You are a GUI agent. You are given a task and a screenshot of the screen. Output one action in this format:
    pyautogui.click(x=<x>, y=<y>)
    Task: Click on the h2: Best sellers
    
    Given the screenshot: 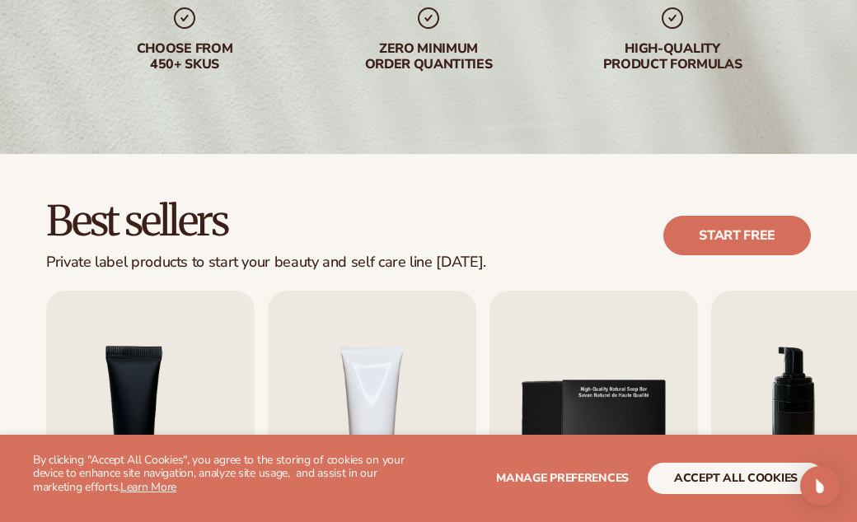 What is the action you would take?
    pyautogui.click(x=266, y=222)
    